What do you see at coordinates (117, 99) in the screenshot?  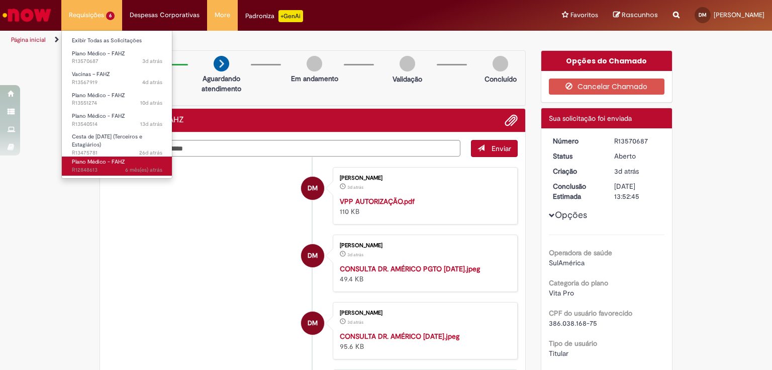 I see `a: Aberto R13551274 : Plano Médico - FAHZ` at bounding box center [117, 99].